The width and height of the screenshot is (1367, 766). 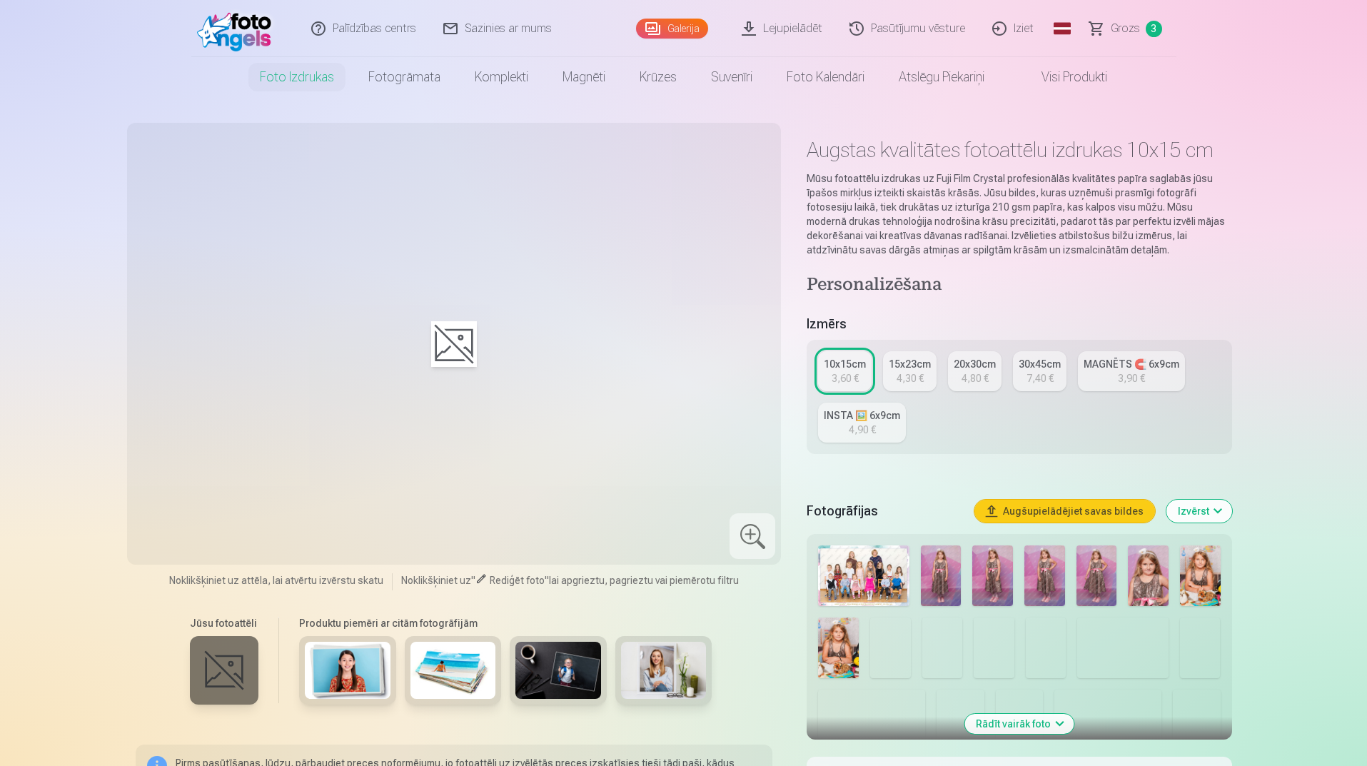 What do you see at coordinates (1019, 214) in the screenshot?
I see `p: Mūsu fotoattēlu izdrukas uz Fuji Film Crystal profesionālās kvalitātes papīra saglabās jūsu īpašo...` at bounding box center [1019, 214].